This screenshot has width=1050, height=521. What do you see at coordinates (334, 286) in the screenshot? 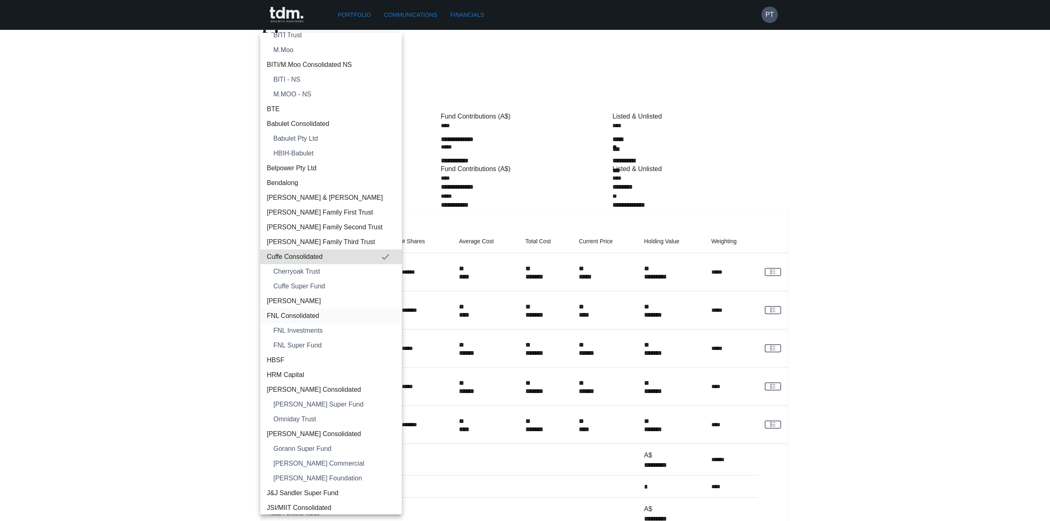
I see `span: Cuffe Super Fund` at bounding box center [334, 286].